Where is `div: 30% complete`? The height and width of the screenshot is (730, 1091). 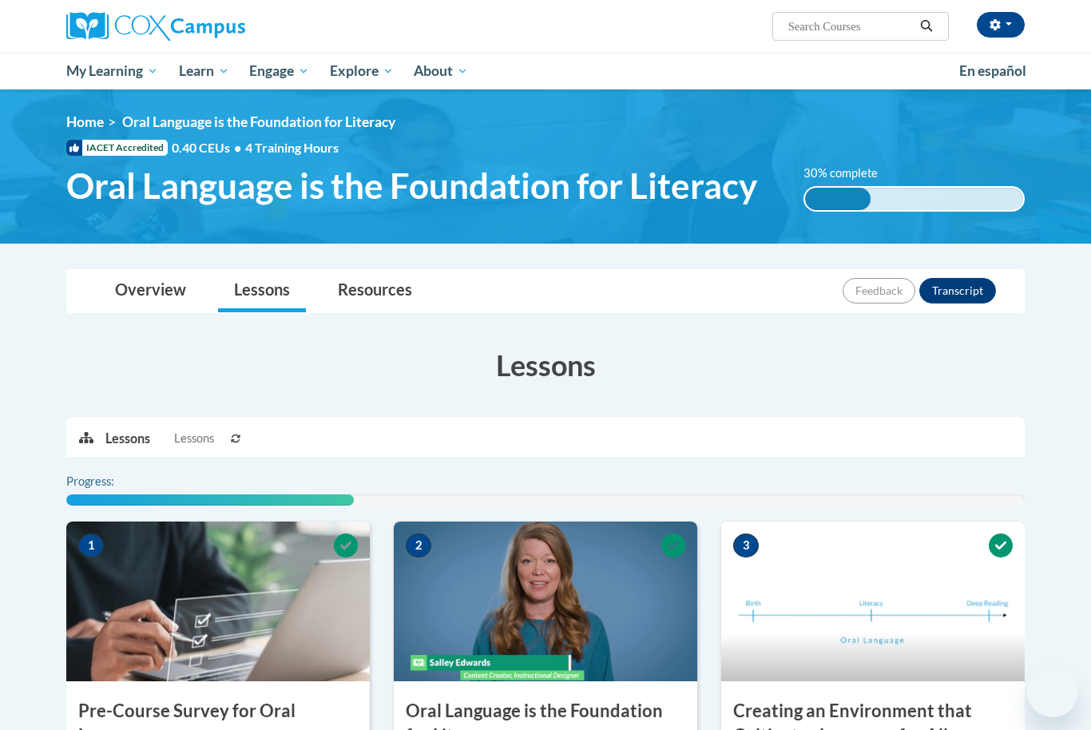 div: 30% complete is located at coordinates (838, 199).